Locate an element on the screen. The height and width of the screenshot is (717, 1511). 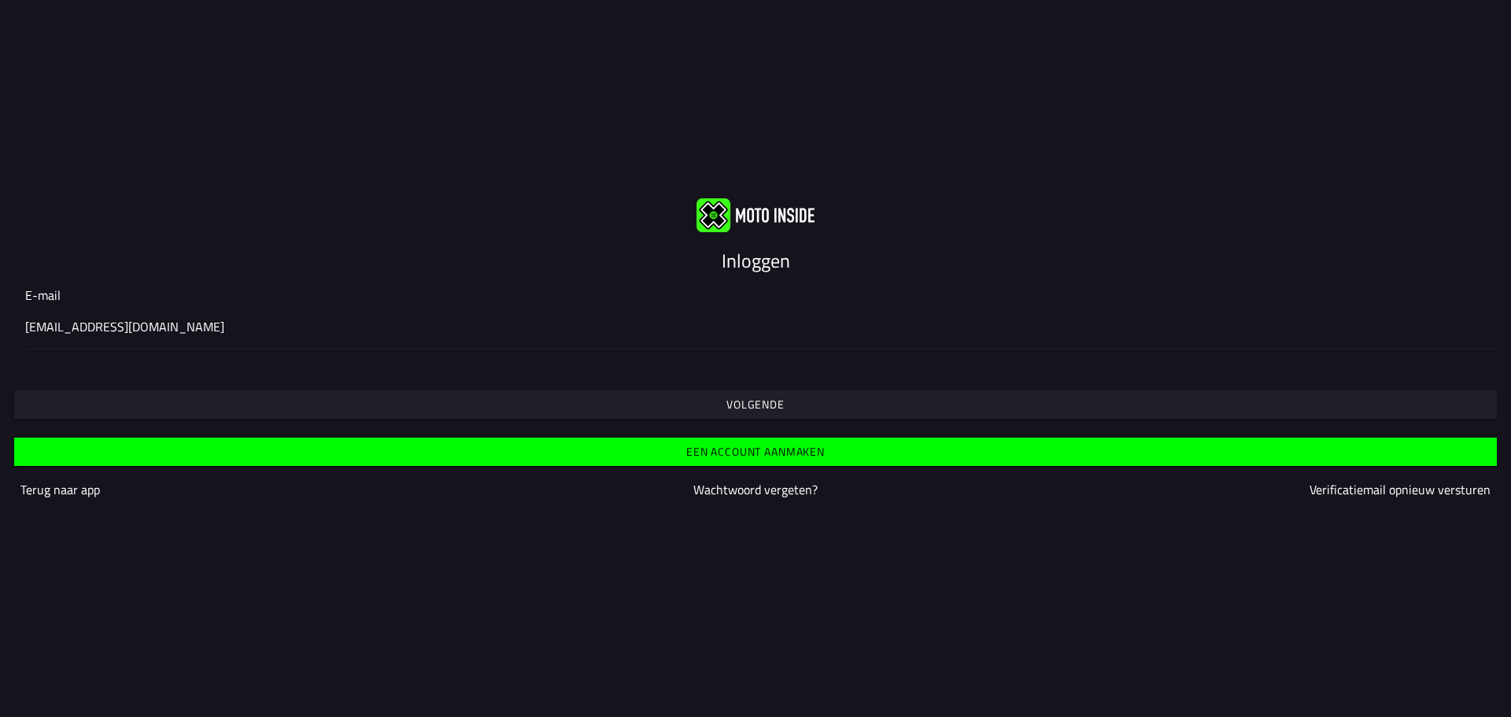
a: Wachtwoord vergeten? is located at coordinates (756, 490).